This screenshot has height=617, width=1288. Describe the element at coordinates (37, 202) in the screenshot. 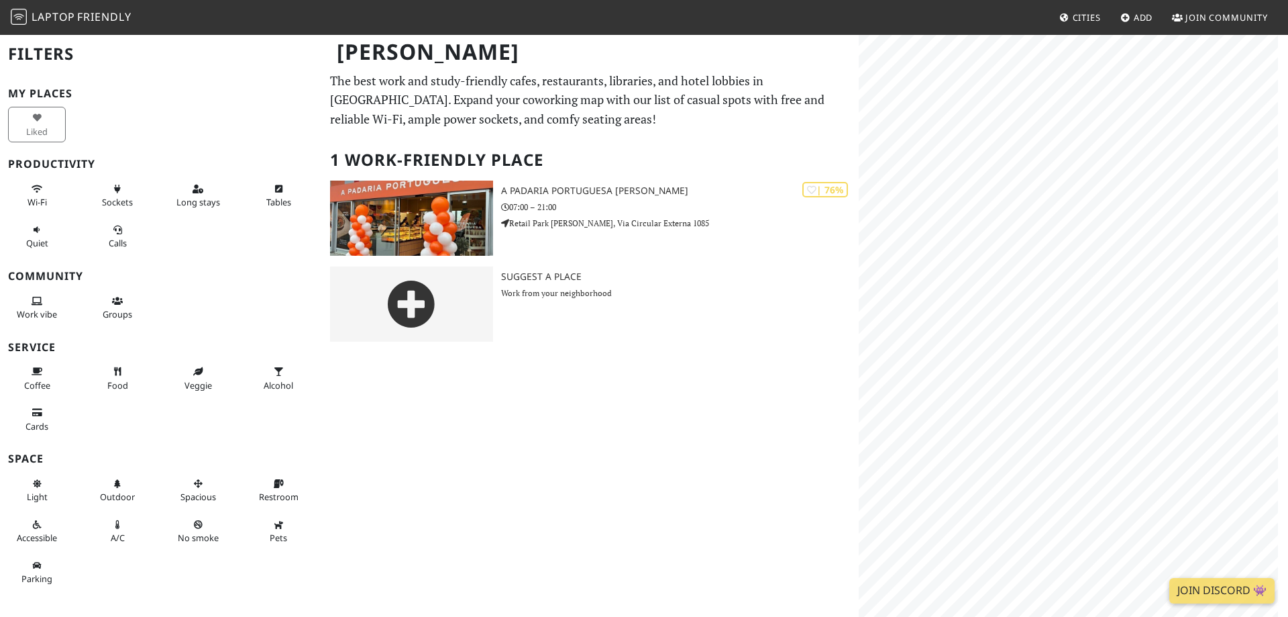

I see `span: Stable Wi-Fi` at that location.